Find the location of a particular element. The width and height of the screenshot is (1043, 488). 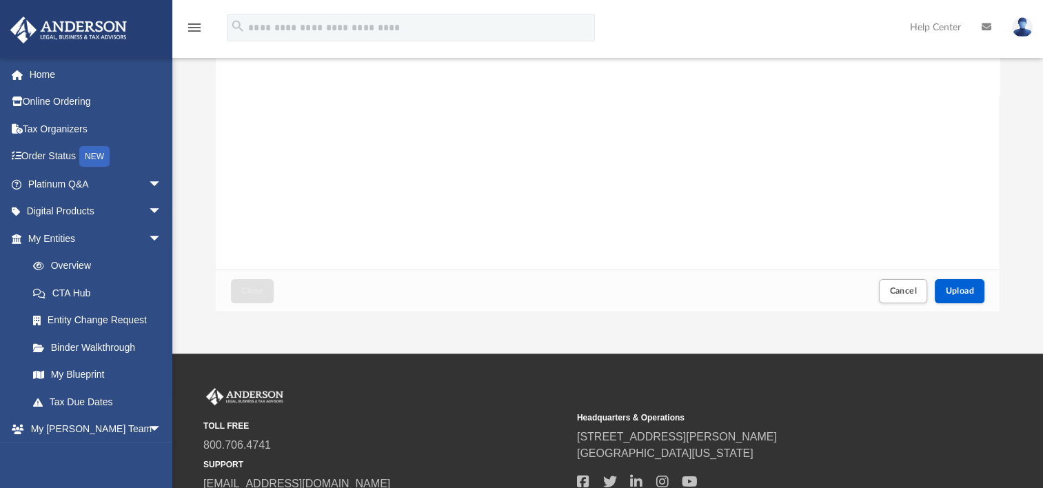

button: Upload is located at coordinates (960, 291).